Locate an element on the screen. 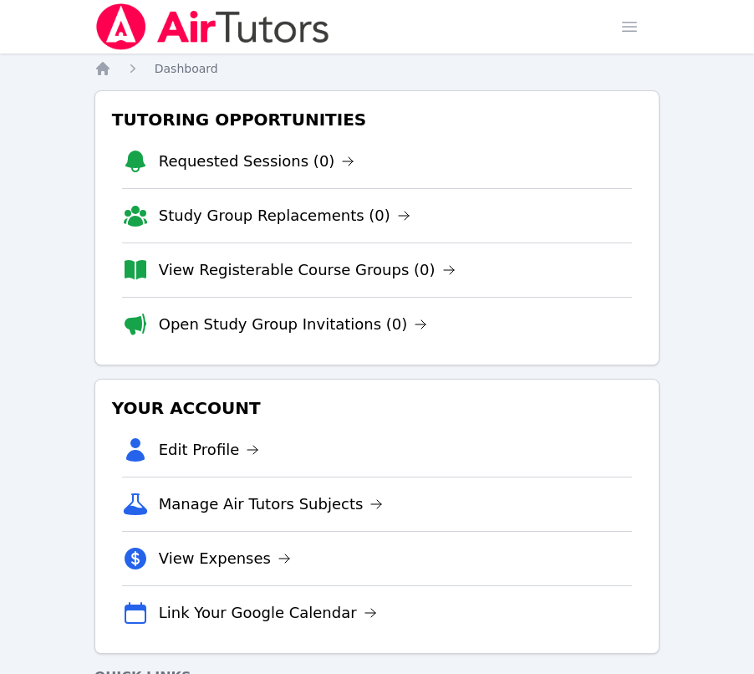 The width and height of the screenshot is (754, 674). a: Dashboard is located at coordinates (187, 69).